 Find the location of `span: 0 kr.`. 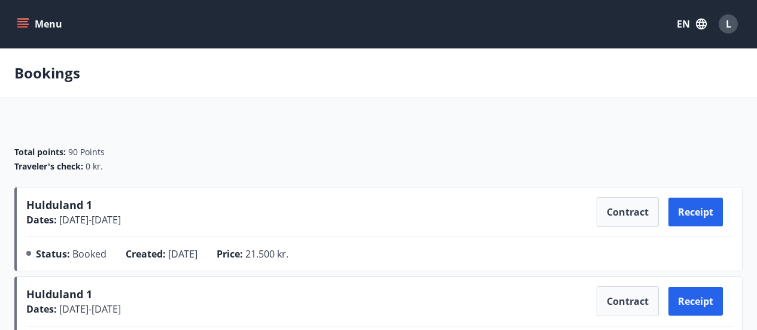

span: 0 kr. is located at coordinates (94, 166).